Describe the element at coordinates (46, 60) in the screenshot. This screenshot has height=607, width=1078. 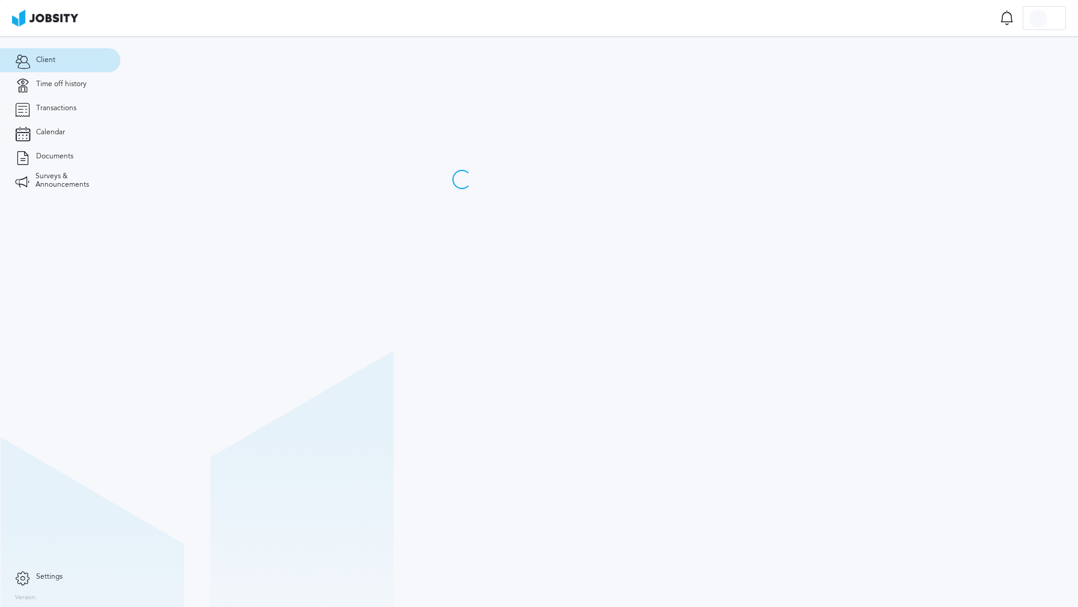
I see `span: Client` at that location.